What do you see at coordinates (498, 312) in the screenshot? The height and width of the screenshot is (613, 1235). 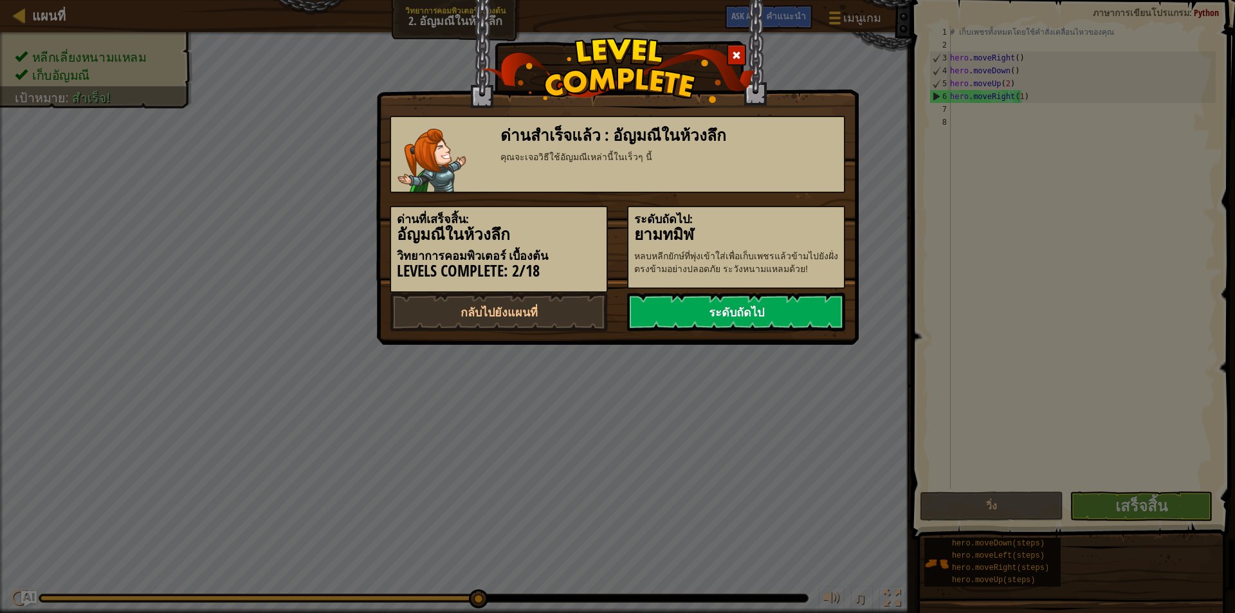 I see `a: กลับไปยังแผนที่` at bounding box center [498, 312].